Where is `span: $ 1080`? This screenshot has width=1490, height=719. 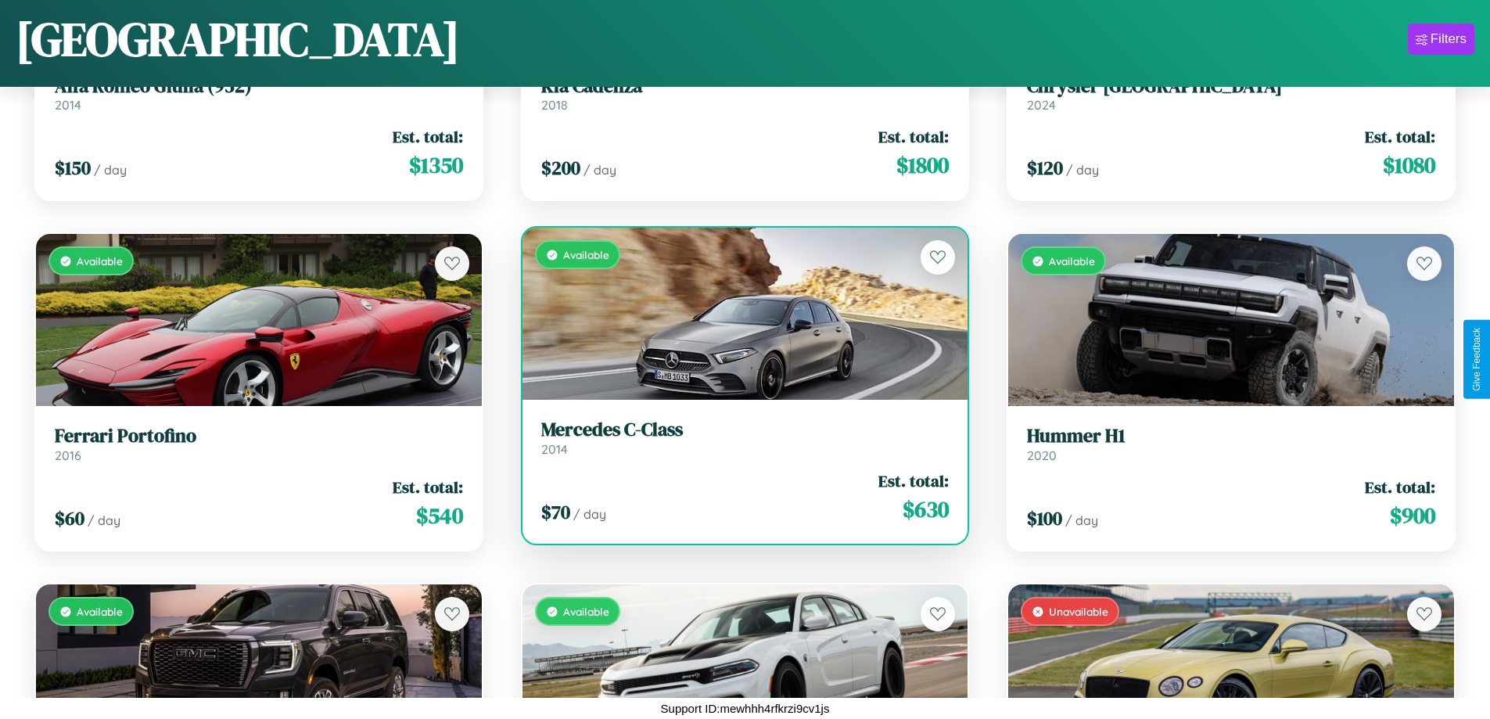 span: $ 1080 is located at coordinates (1408, 165).